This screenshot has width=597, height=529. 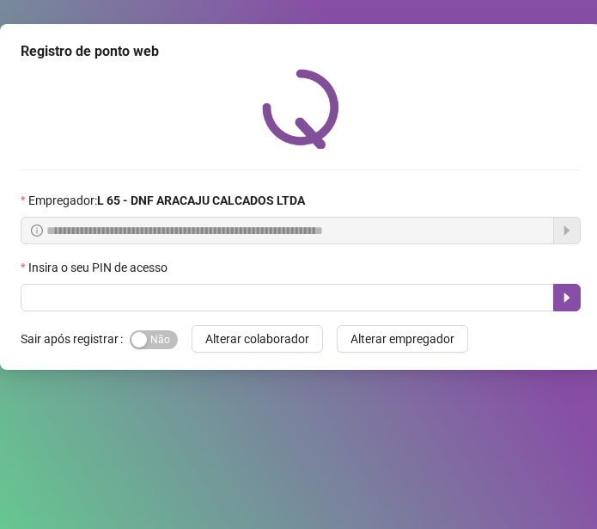 What do you see at coordinates (301, 108) in the screenshot?
I see `img: QRPoint` at bounding box center [301, 108].